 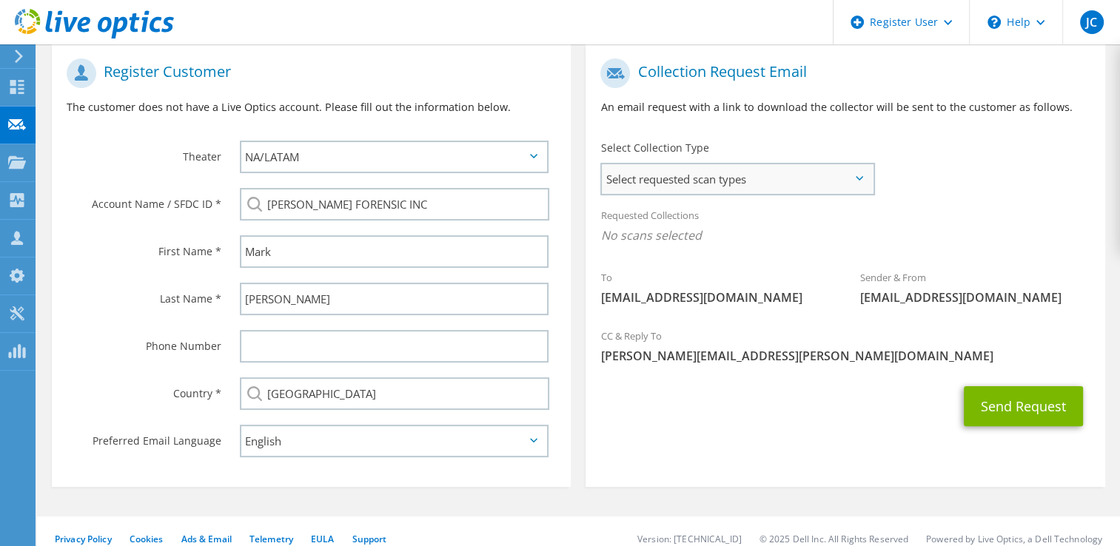 I want to click on p: The customer does not have a Live Optics account. Please fill out the information below., so click(x=311, y=107).